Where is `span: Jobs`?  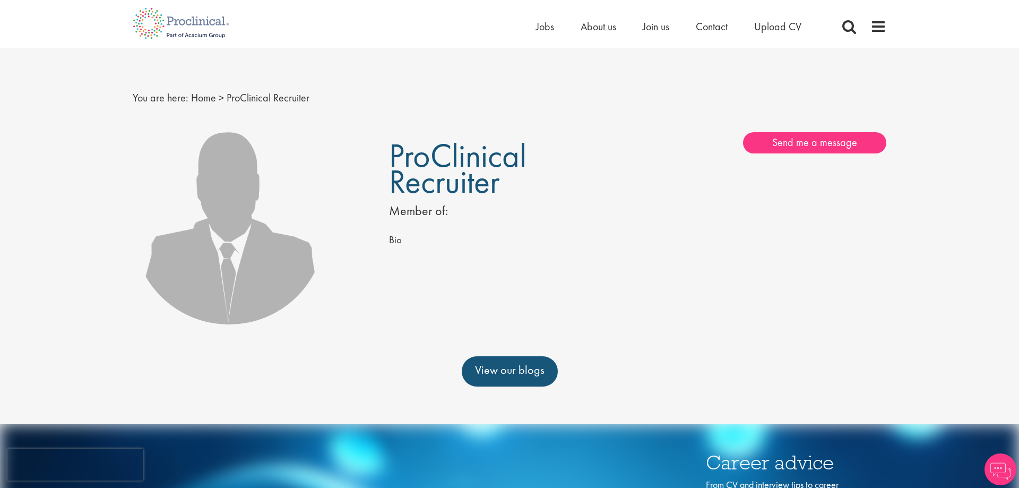
span: Jobs is located at coordinates (545, 27).